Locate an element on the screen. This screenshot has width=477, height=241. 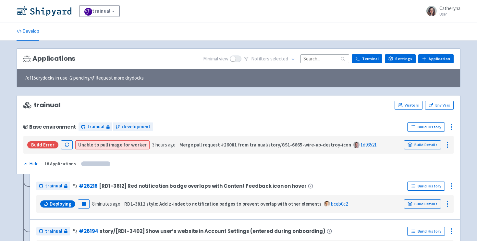
span: Catheryna is located at coordinates (450, 8).